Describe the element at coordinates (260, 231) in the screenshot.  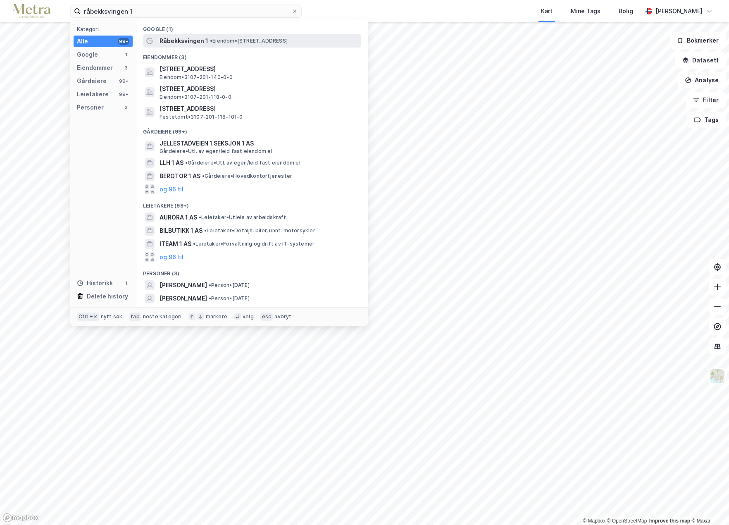
I see `span: Leietaker • Detaljh. biler, unnt. motorsykler` at that location.